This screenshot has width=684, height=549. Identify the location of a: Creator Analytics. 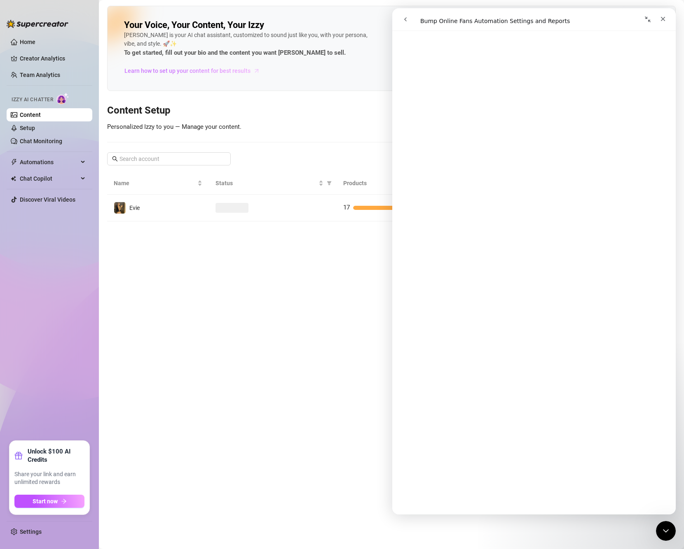
(53, 58).